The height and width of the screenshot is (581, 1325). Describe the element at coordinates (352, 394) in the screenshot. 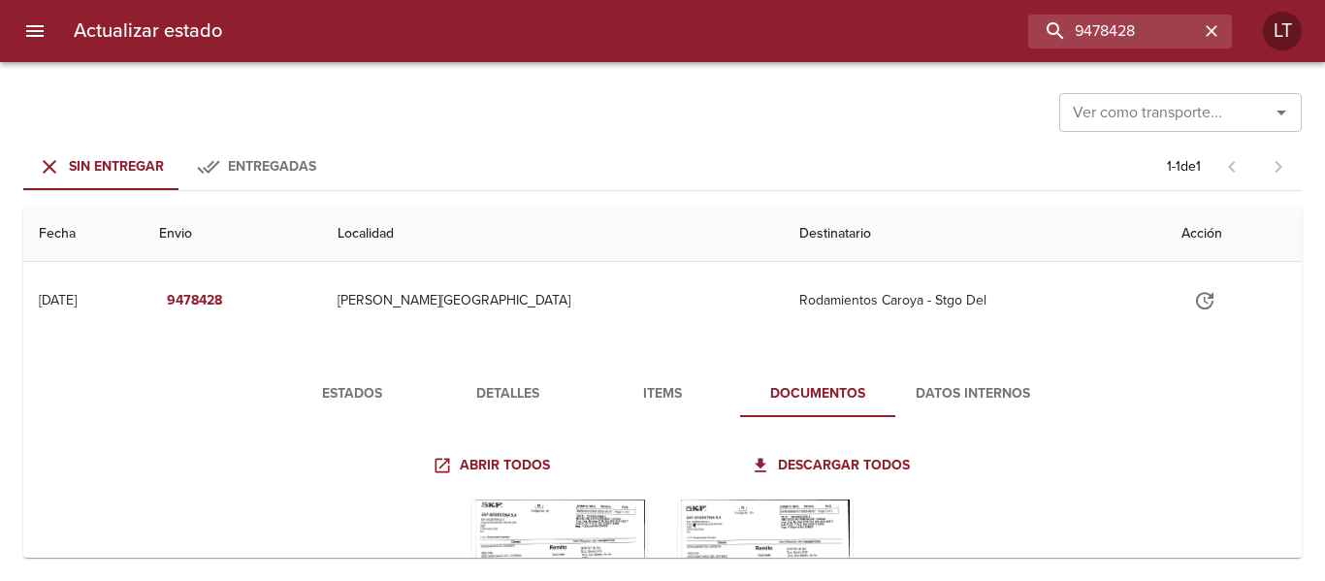

I see `span: Estados` at that location.